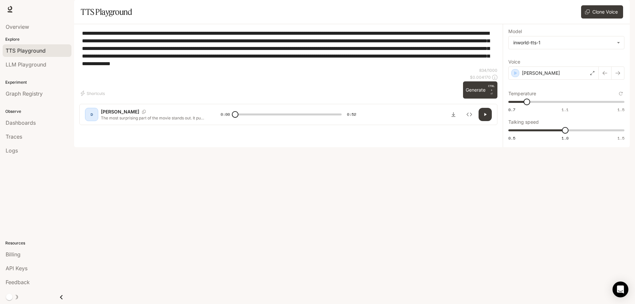 This screenshot has width=635, height=304. What do you see at coordinates (480, 90) in the screenshot?
I see `button: GenerateCTRL +⏎` at bounding box center [480, 90].